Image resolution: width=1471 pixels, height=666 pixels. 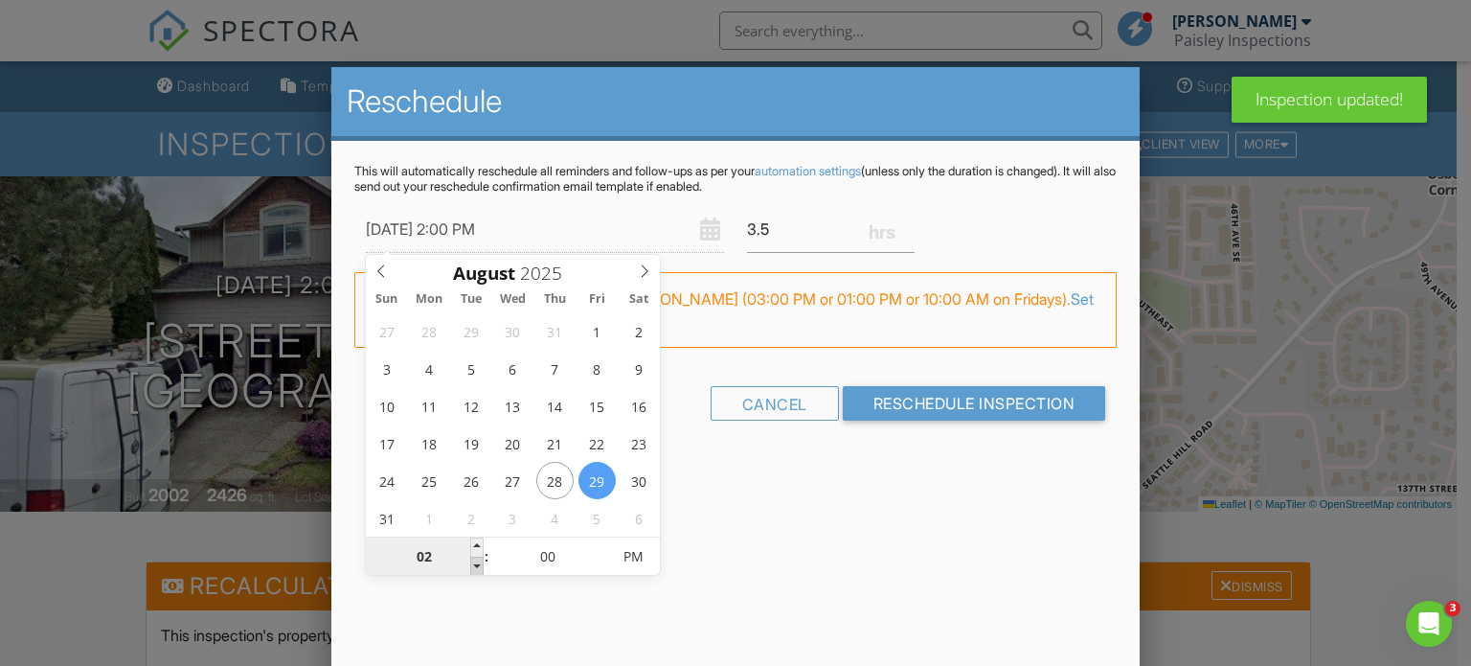 What do you see at coordinates (386, 405) in the screenshot?
I see `span: August 10, 2025` at bounding box center [386, 405].